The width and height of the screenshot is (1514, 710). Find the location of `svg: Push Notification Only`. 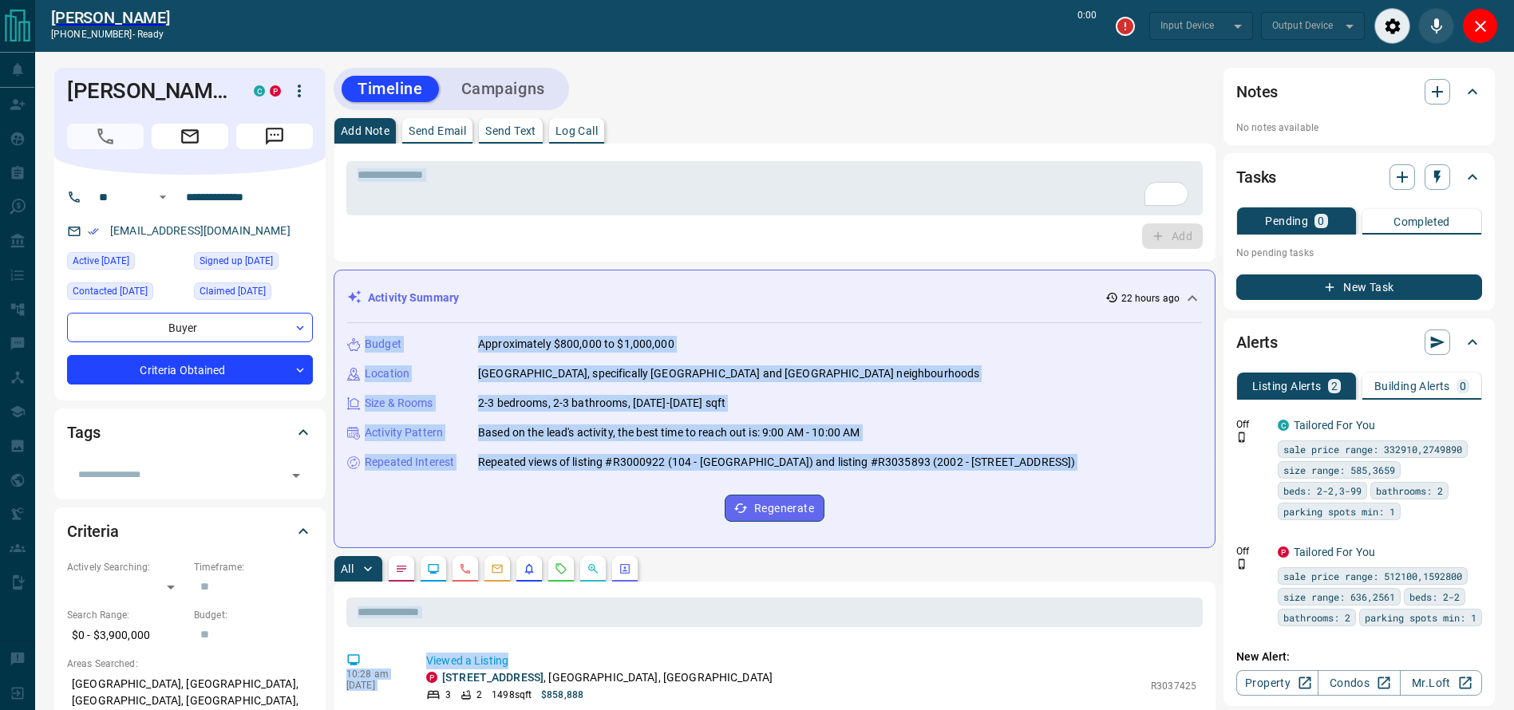

svg: Push Notification Only is located at coordinates (1242, 564).